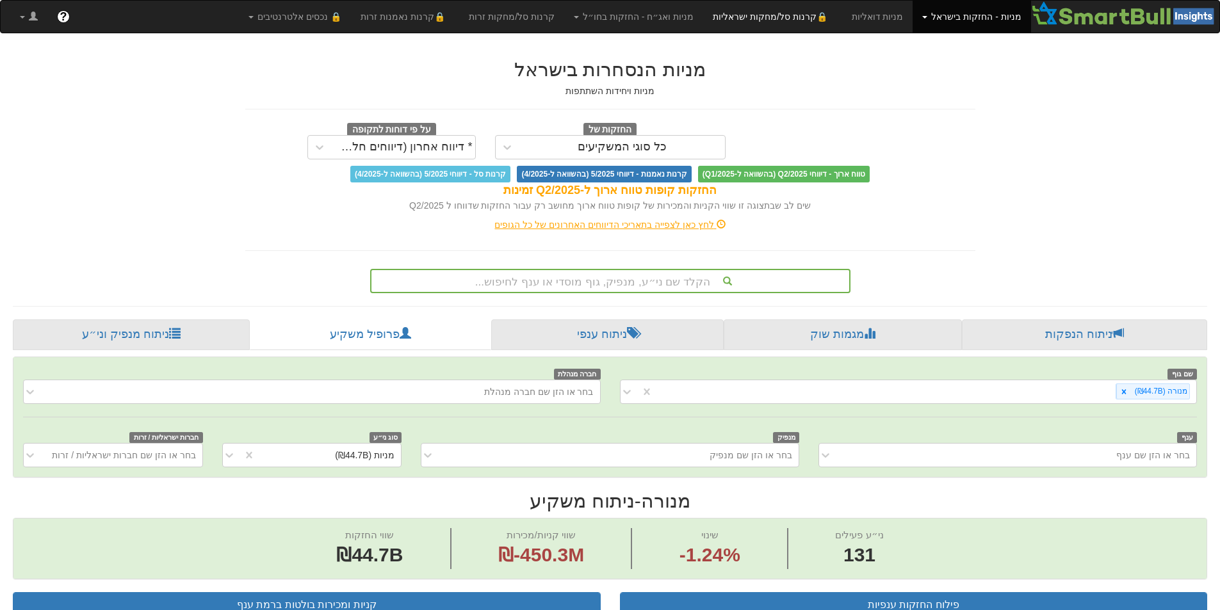  What do you see at coordinates (610, 281) in the screenshot?
I see `div: הקלד שם ני״ע, מנפיק, גוף מוסדי או ענף לחיפוש...` at bounding box center [610, 281].